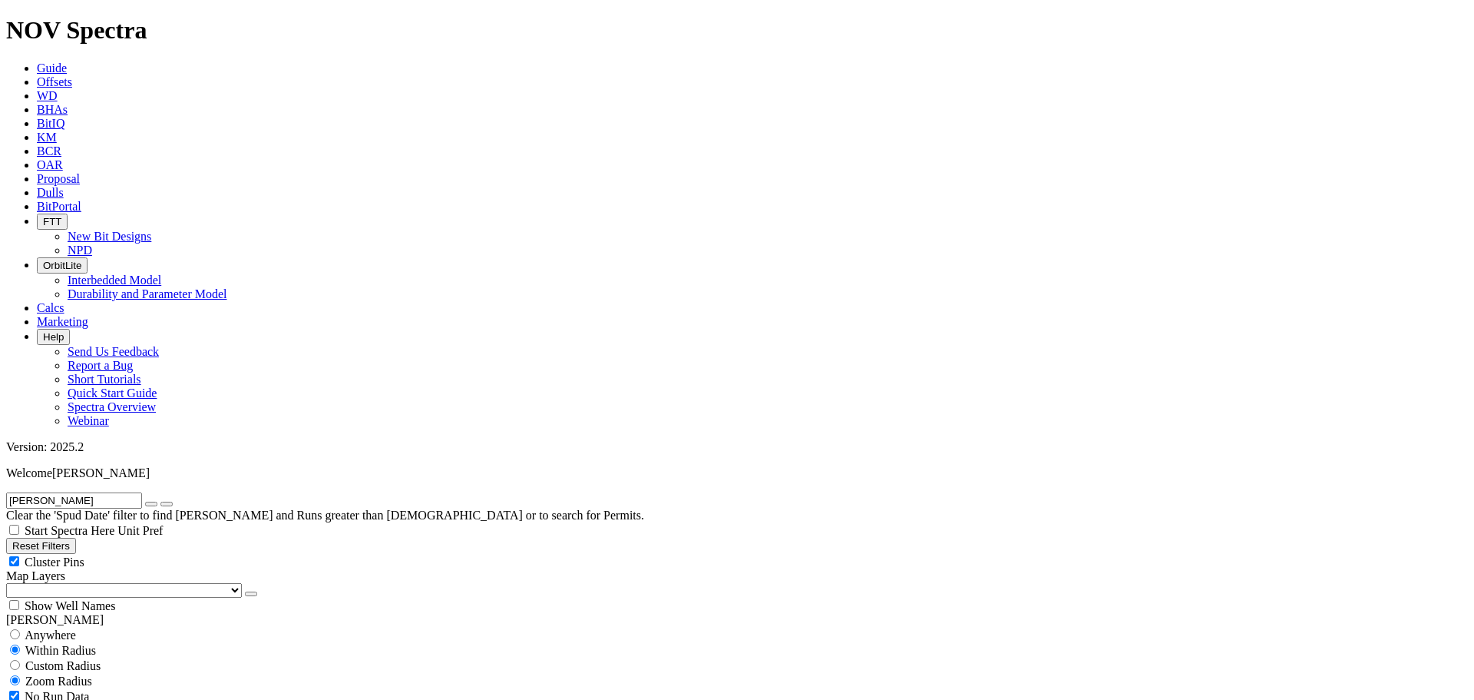 The height and width of the screenshot is (700, 1474). Describe the element at coordinates (737, 473) in the screenshot. I see `p: Welcome` at that location.